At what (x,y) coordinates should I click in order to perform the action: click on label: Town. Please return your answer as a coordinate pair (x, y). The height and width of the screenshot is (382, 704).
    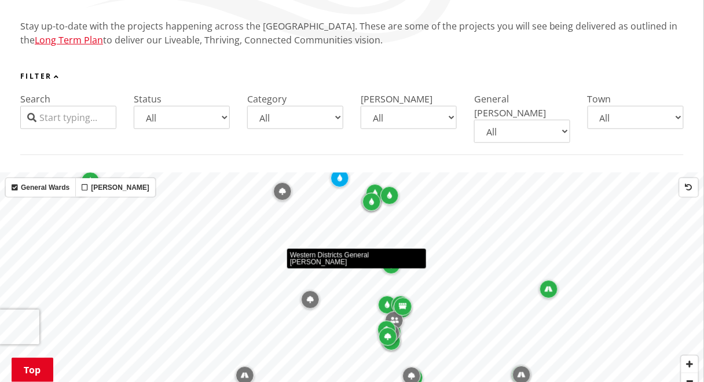
    Looking at the image, I should click on (599, 99).